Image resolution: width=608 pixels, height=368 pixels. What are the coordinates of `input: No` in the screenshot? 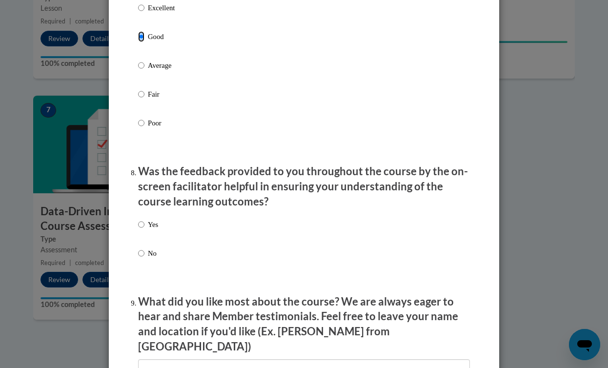 It's located at (141, 253).